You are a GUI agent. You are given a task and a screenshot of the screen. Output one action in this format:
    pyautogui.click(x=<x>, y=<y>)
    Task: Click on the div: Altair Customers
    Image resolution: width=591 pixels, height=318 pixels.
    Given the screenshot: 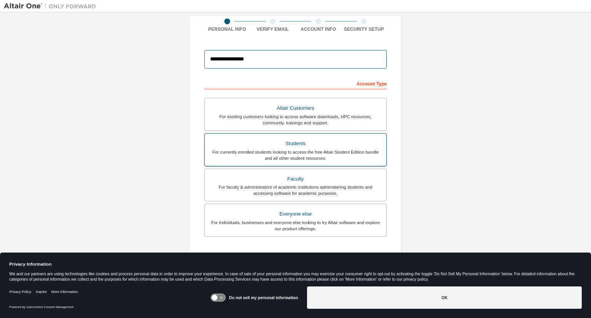 What is the action you would take?
    pyautogui.click(x=295, y=108)
    